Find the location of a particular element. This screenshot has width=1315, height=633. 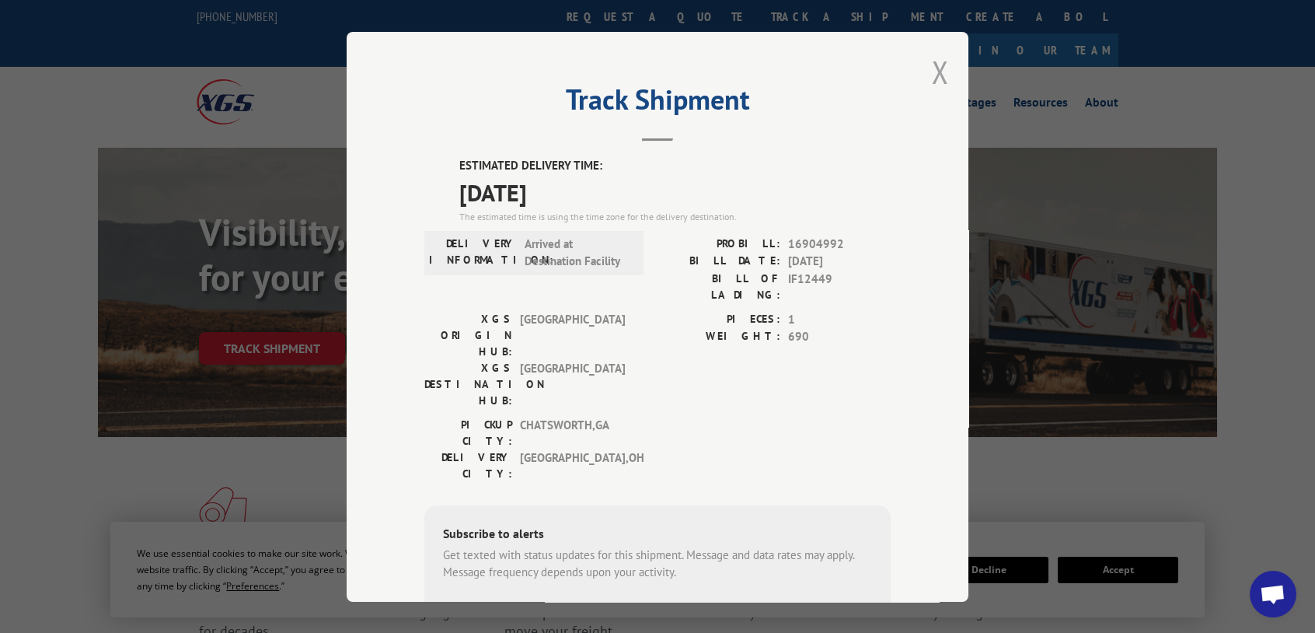

span: Arrived at Destination Facility is located at coordinates (577, 252).